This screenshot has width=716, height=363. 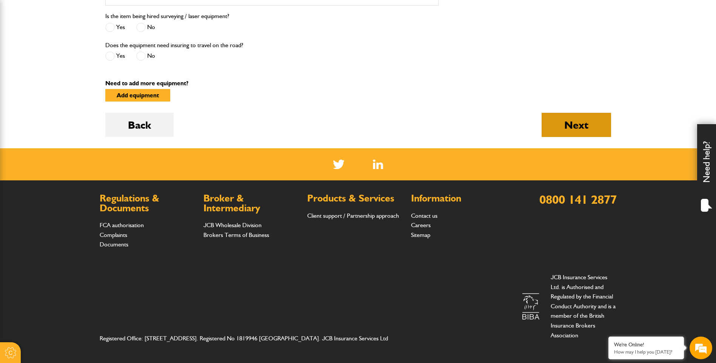 What do you see at coordinates (74, 181) in the screenshot?
I see `textarea: Type your message and hit 'Enter'` at bounding box center [74, 181].